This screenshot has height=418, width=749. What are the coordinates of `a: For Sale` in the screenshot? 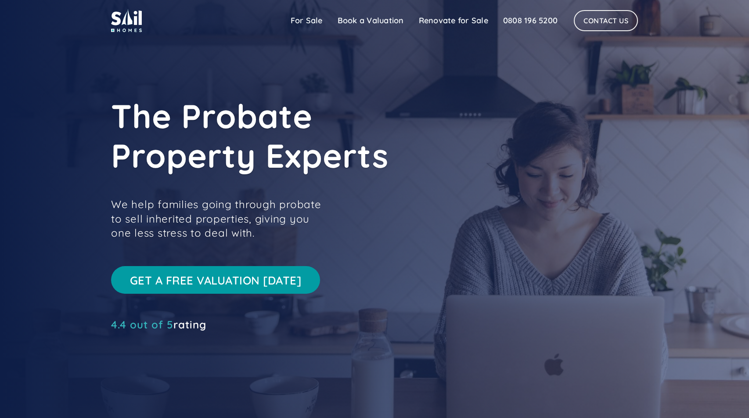 It's located at (306, 21).